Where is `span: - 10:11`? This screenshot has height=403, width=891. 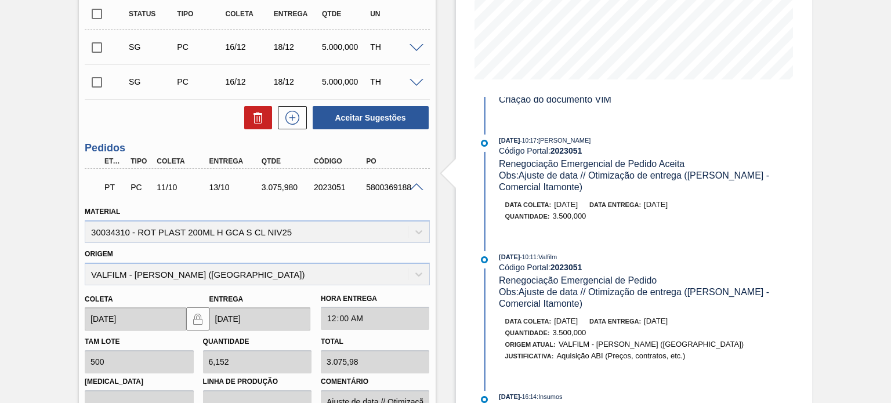 span: - 10:11 is located at coordinates (528, 257).